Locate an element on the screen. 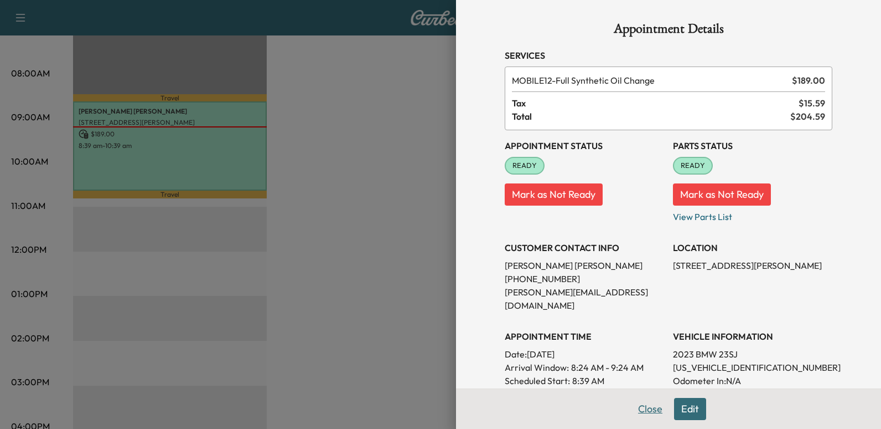 The width and height of the screenshot is (881, 429). p: 8:39 AM is located at coordinates (589, 380).